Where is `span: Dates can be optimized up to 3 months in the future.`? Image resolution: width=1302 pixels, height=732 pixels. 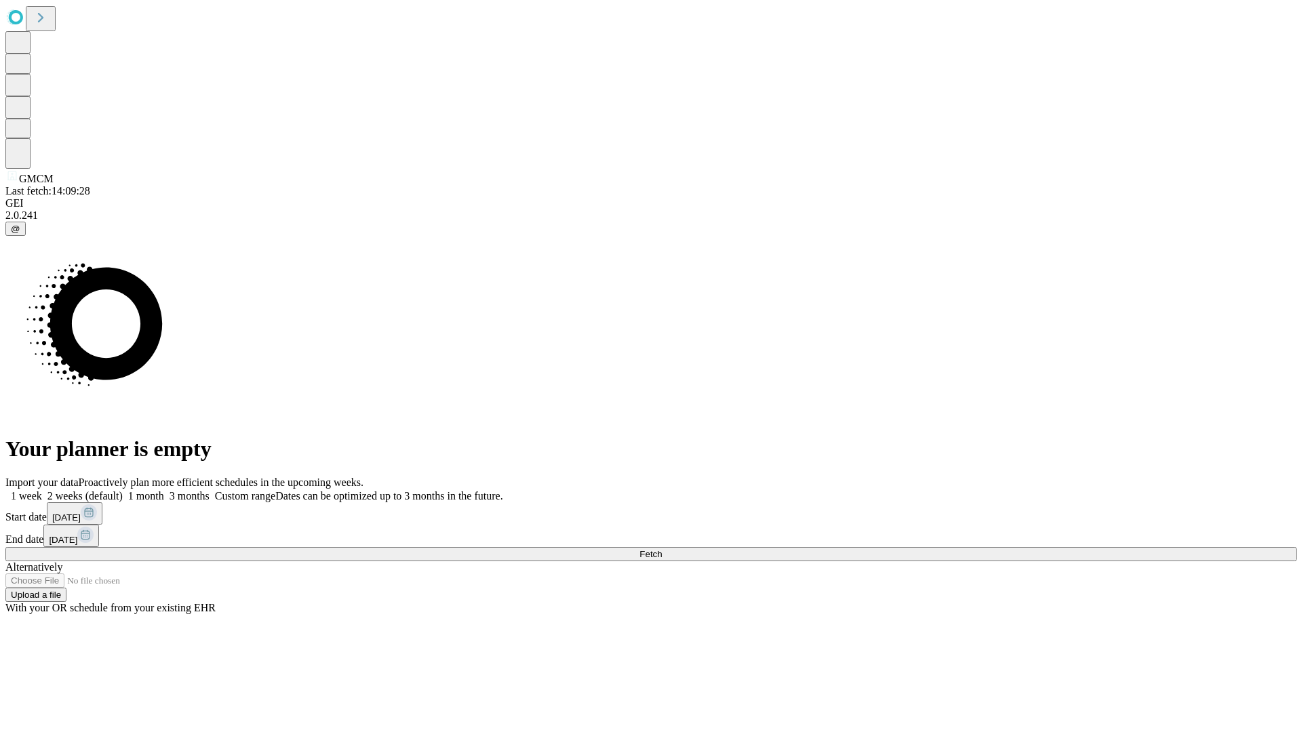
span: Dates can be optimized up to 3 months in the future. is located at coordinates (389, 496).